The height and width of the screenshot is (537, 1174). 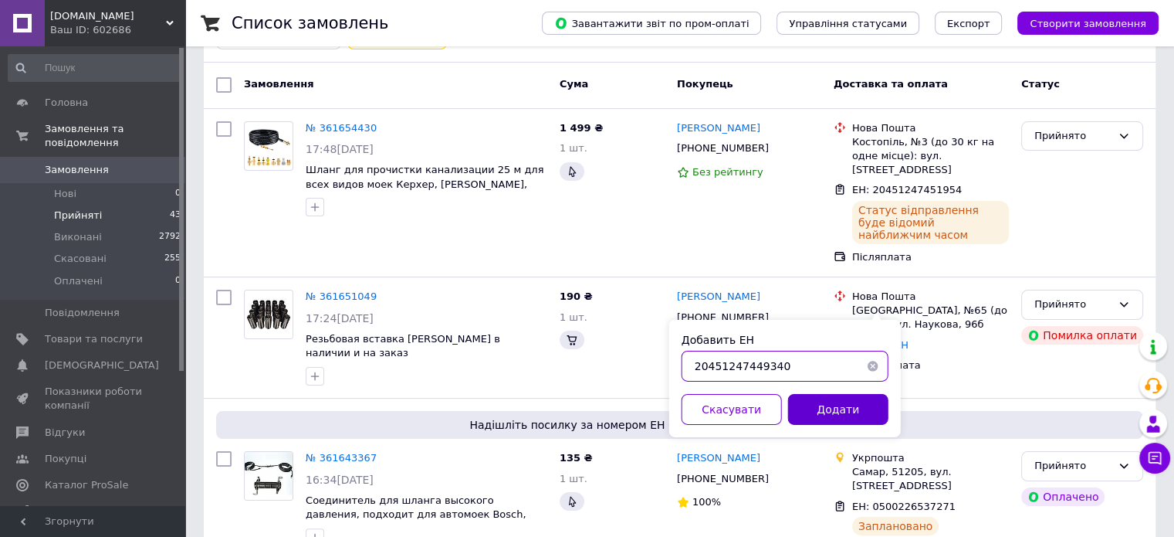 I want to click on span: Доставка та оплата, so click(x=891, y=83).